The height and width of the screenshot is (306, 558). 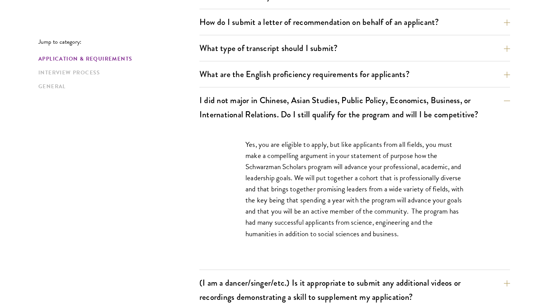 I want to click on button: How do I submit a letter of recommendation on behalf of an applicant?, so click(x=354, y=22).